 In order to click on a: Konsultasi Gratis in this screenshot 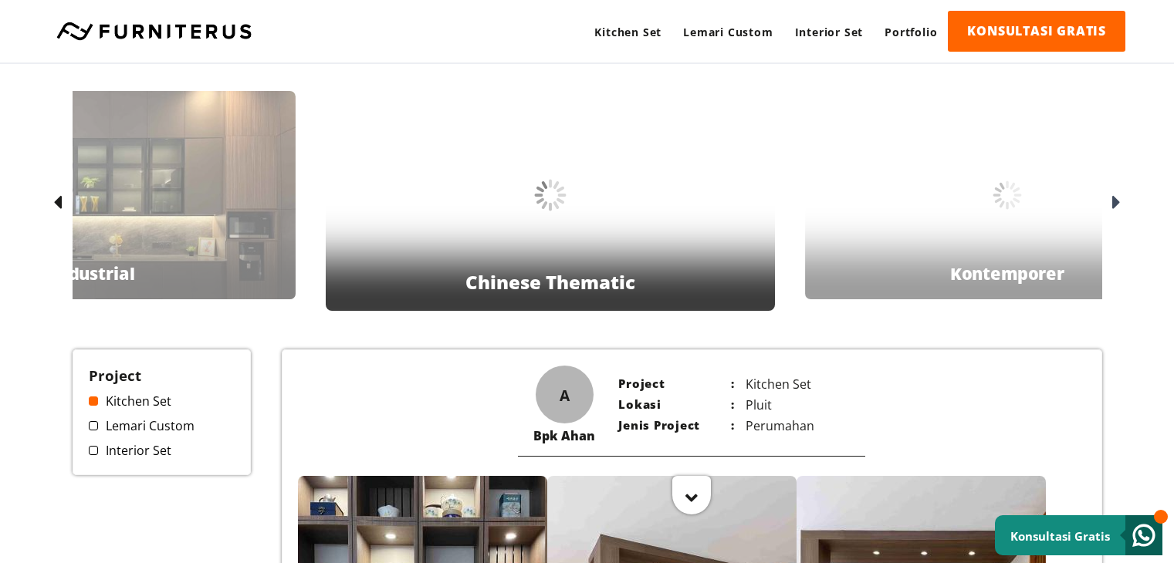, I will do `click(1078, 536)`.